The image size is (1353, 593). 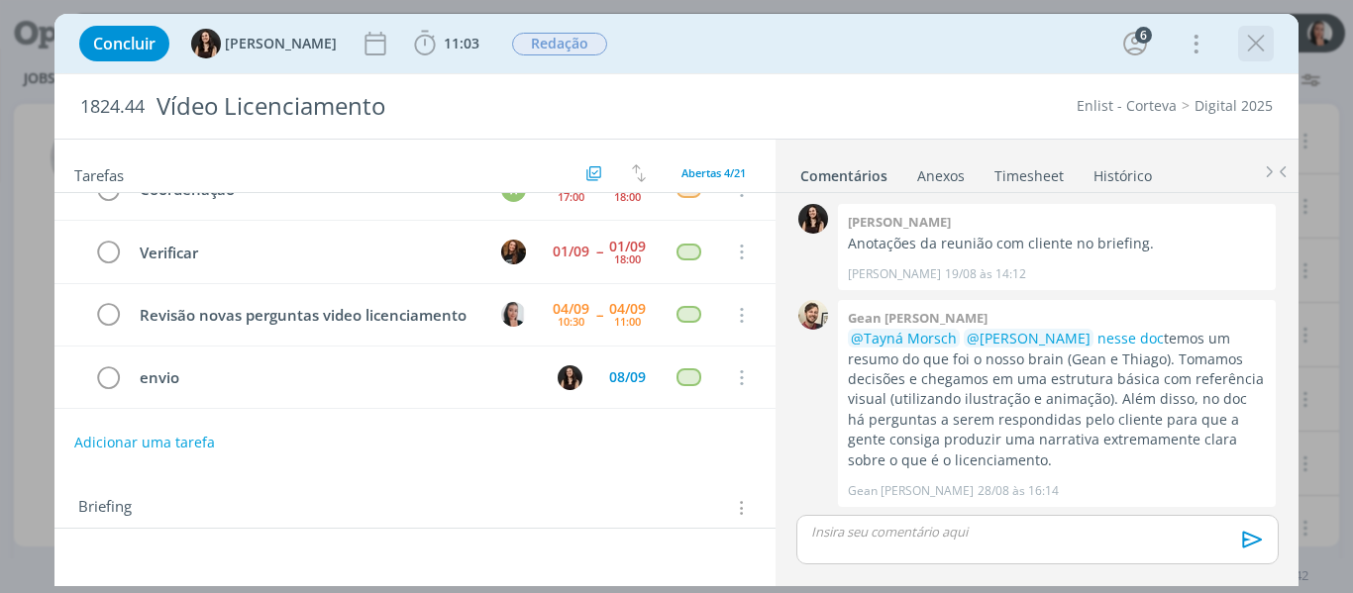 What do you see at coordinates (307, 315) in the screenshot?
I see `div: Revisão novas perguntas video licenciamento` at bounding box center [307, 315].